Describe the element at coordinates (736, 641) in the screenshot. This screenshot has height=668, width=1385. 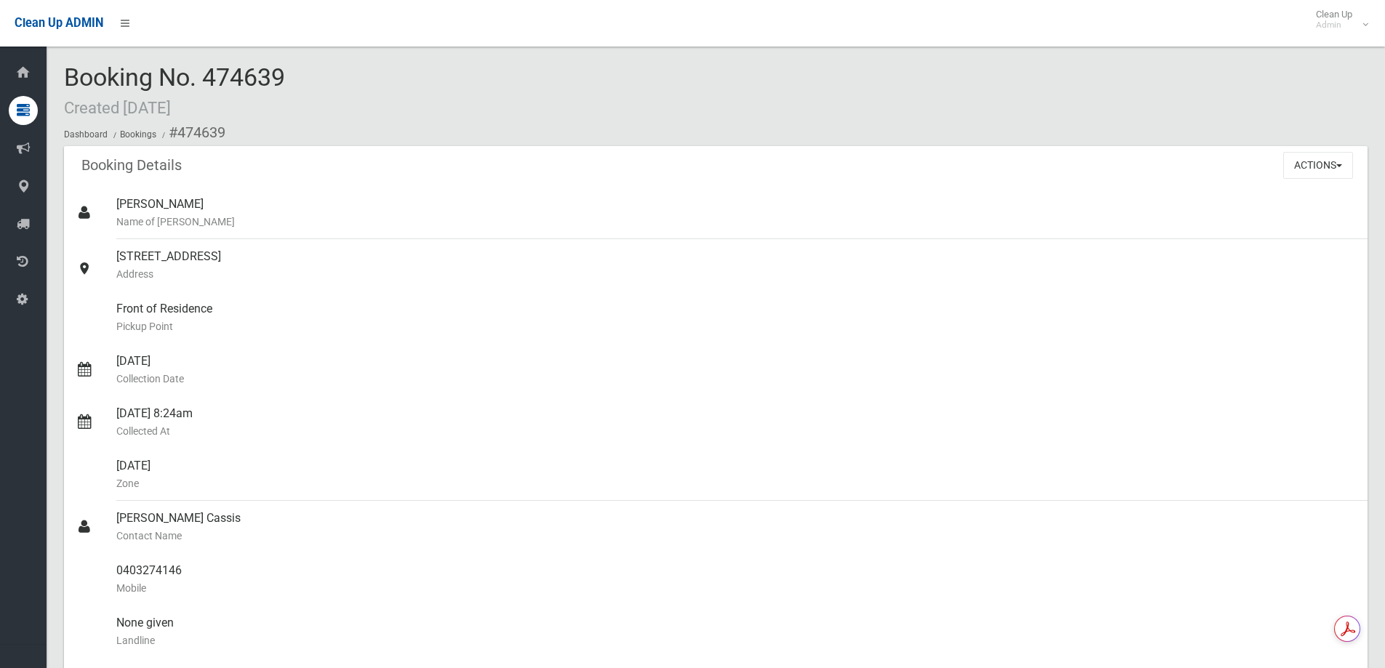
I see `small: Landline` at that location.